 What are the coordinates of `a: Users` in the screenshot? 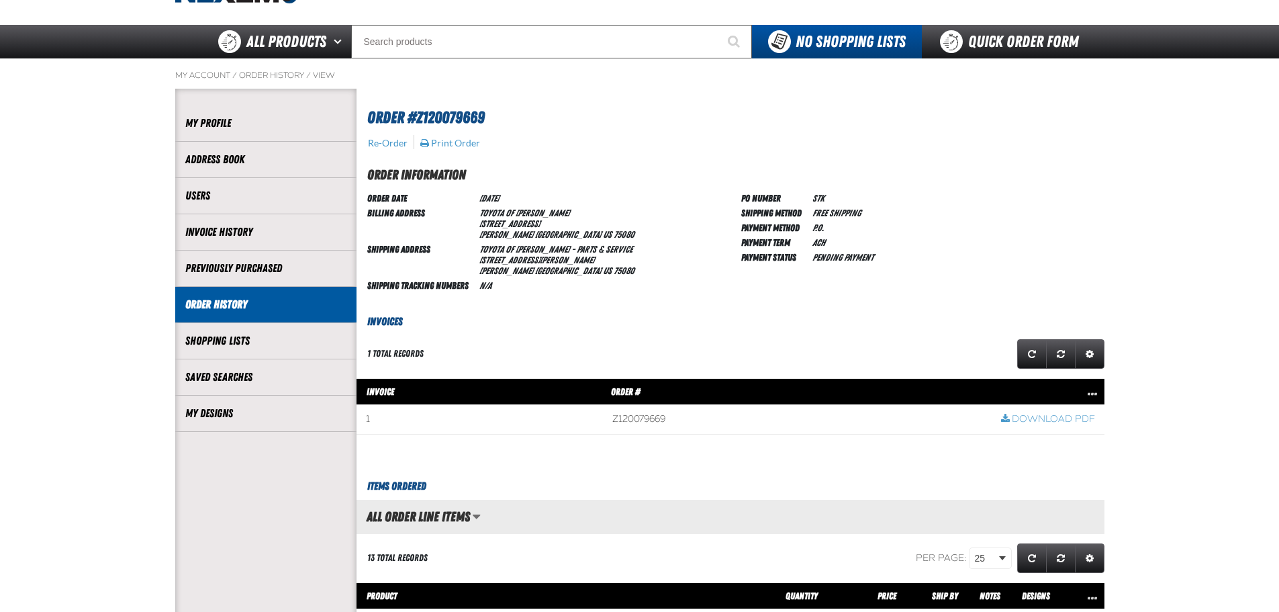 It's located at (266, 195).